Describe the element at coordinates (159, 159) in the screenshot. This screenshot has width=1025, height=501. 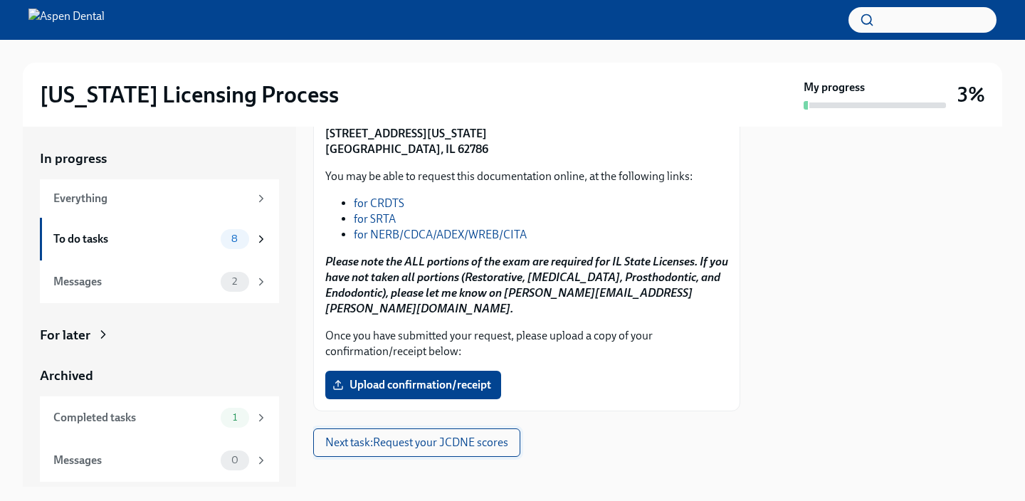
I see `div: In progress` at that location.